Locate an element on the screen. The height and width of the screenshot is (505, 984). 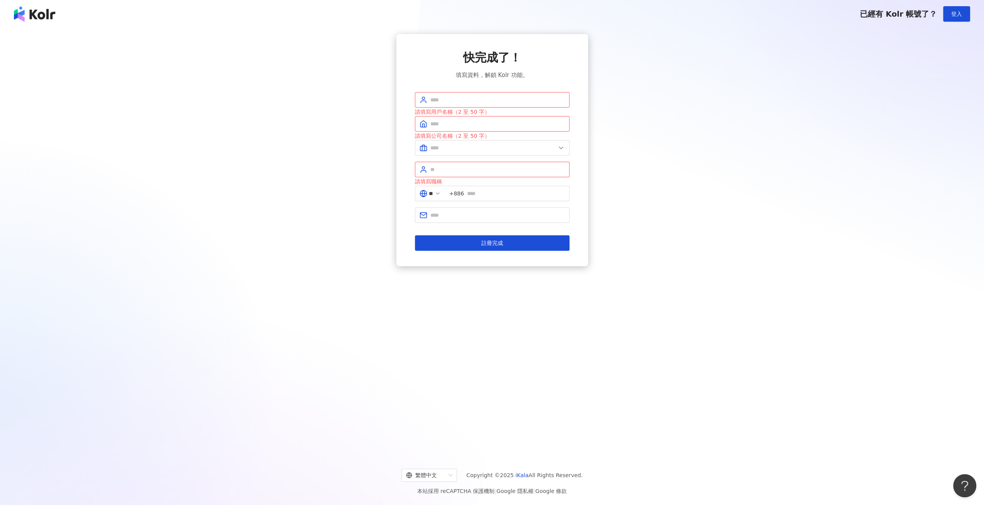
span: +886 is located at coordinates (457, 193).